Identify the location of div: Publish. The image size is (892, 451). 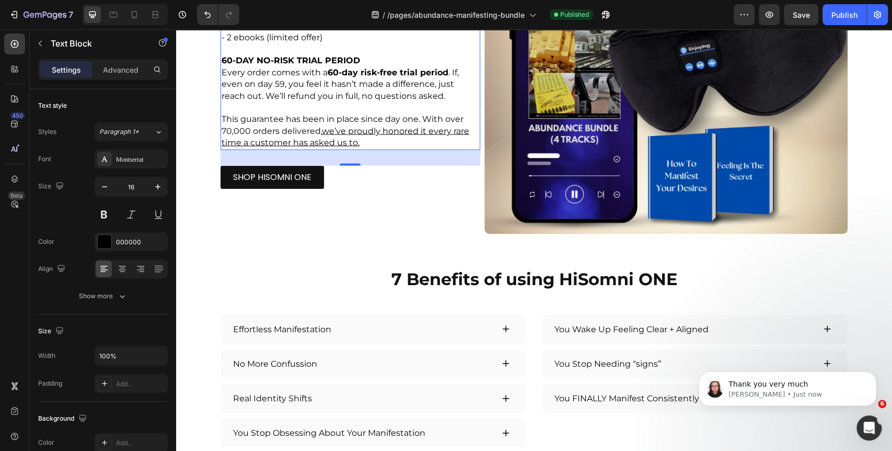
(845, 15).